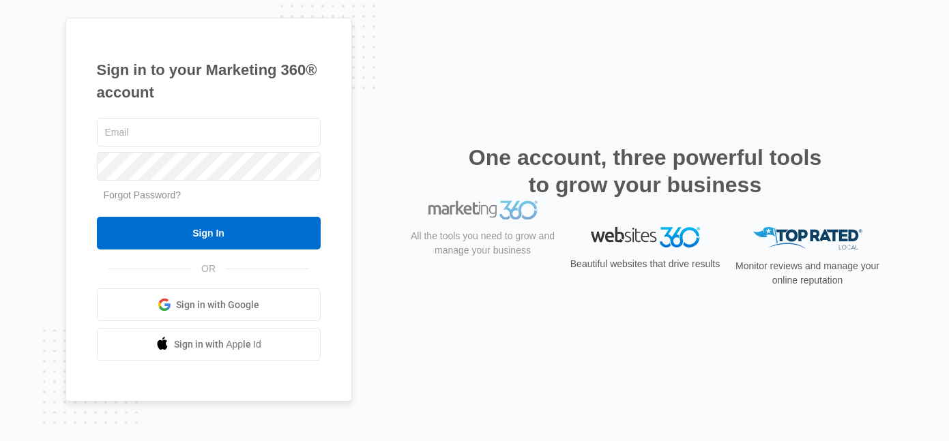 The image size is (949, 441). What do you see at coordinates (645, 237) in the screenshot?
I see `img: Websites 360` at bounding box center [645, 237].